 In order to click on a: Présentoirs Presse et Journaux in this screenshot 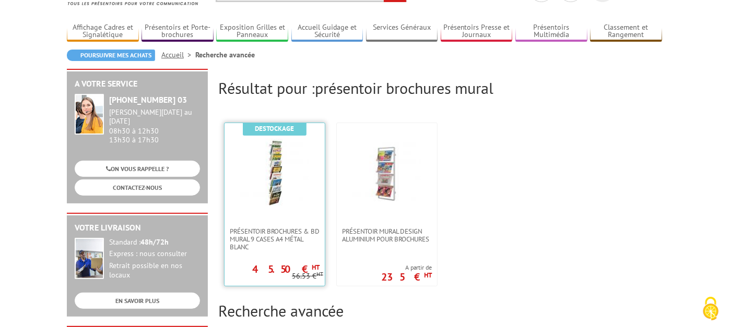, I will do `click(476, 31)`.